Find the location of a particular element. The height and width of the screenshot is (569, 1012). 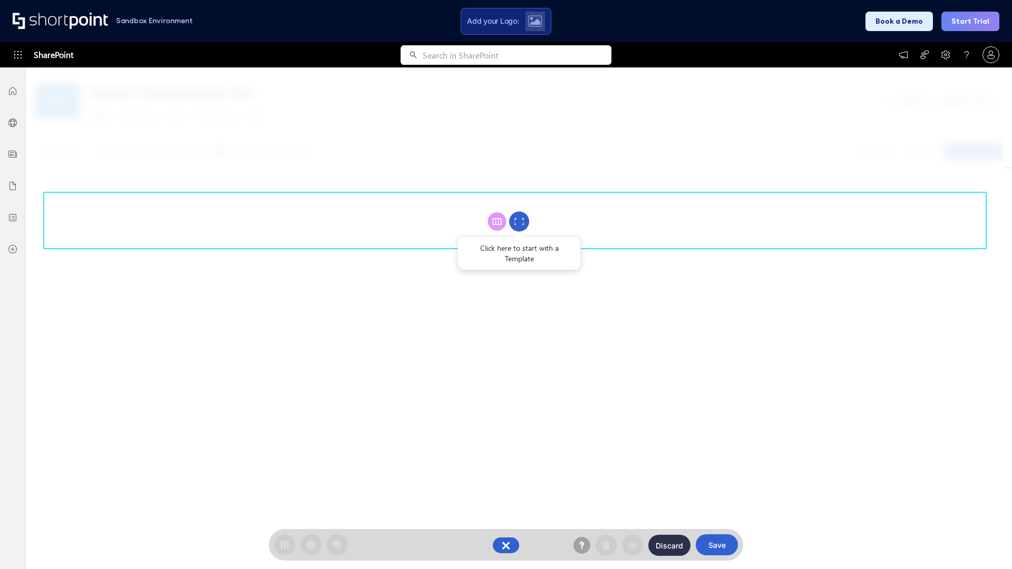

button: Start Trial is located at coordinates (971, 21).